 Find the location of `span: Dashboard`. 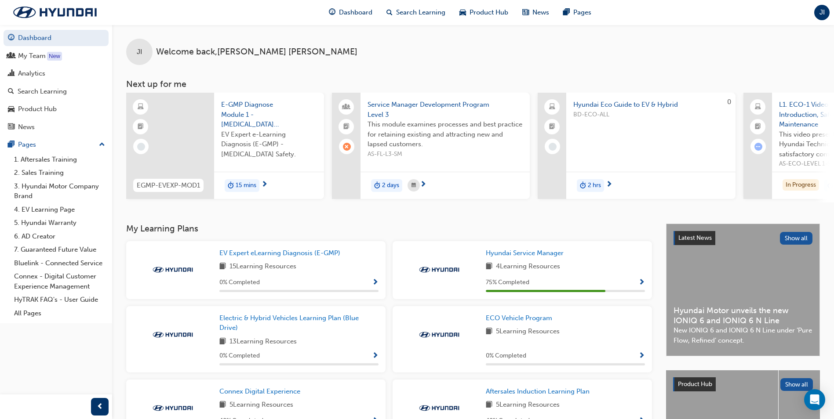

span: Dashboard is located at coordinates (356, 12).